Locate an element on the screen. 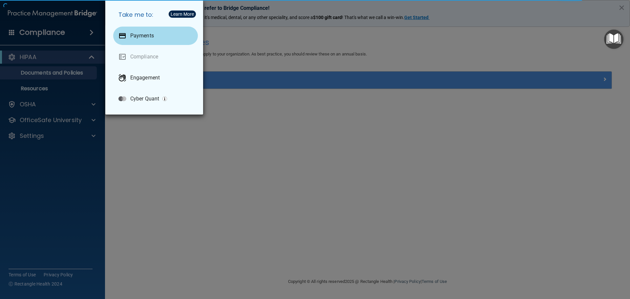 Image resolution: width=630 pixels, height=299 pixels. button: Learn More is located at coordinates (182, 14).